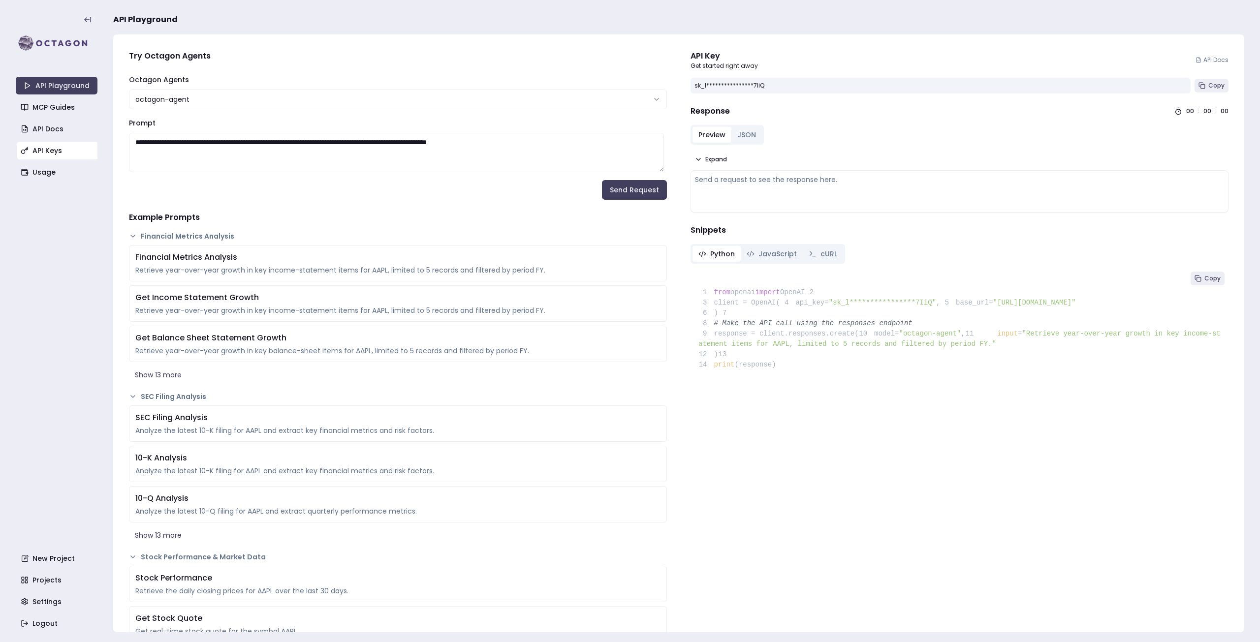  Describe the element at coordinates (706, 334) in the screenshot. I see `span: 9` at that location.